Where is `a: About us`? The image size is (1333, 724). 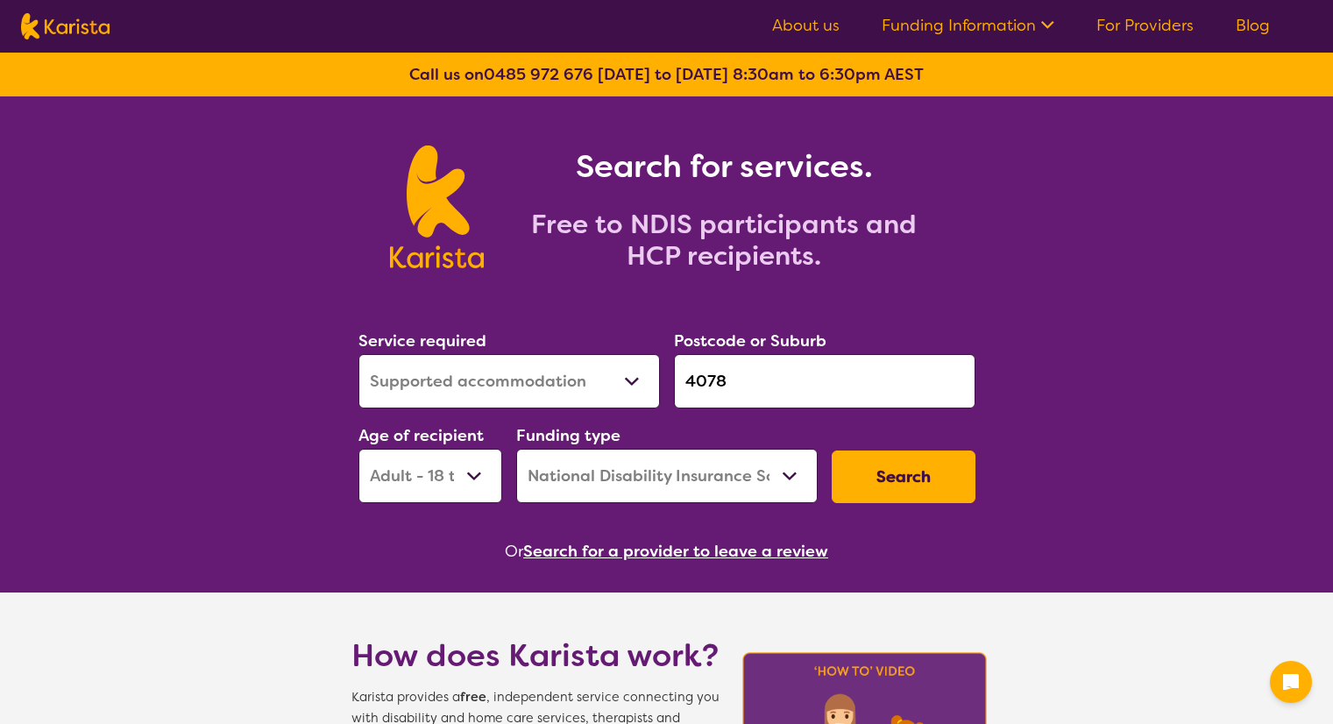 a: About us is located at coordinates (806, 25).